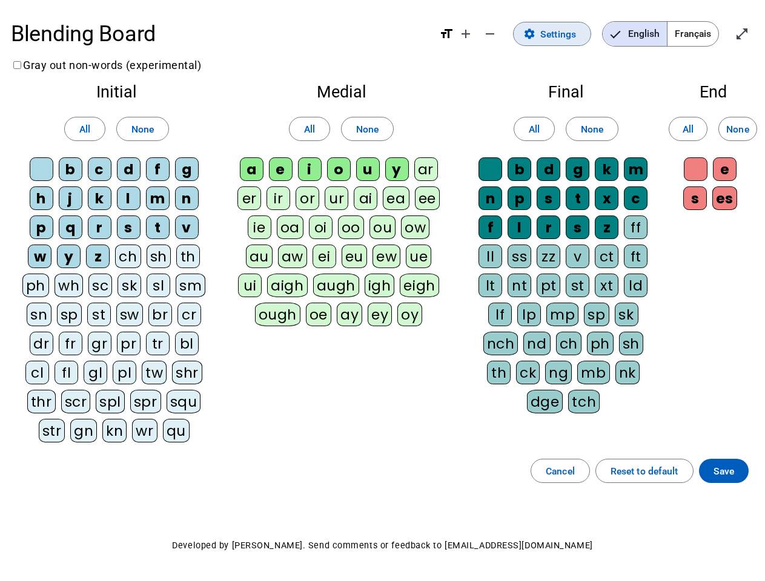 This screenshot has width=765, height=581. What do you see at coordinates (626, 314) in the screenshot?
I see `div: sk` at bounding box center [626, 314].